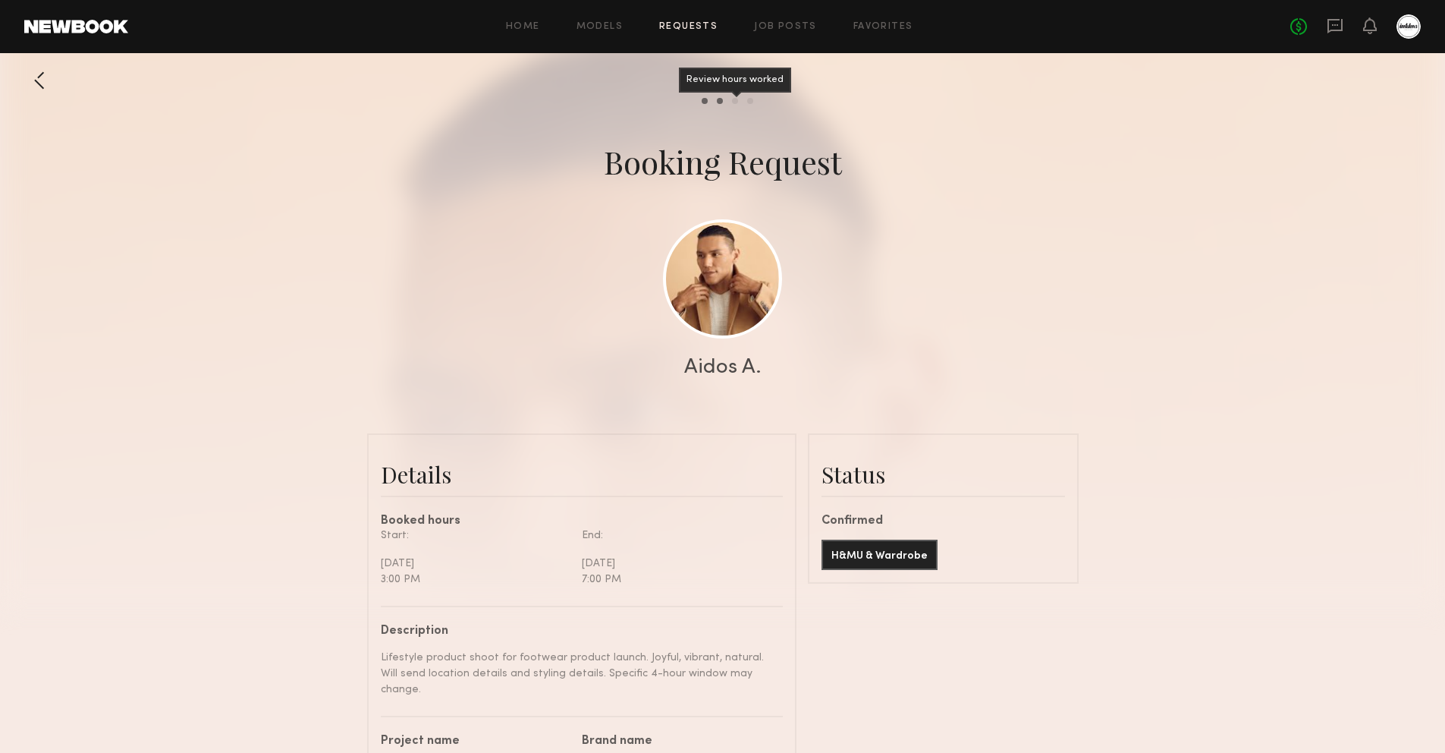 The height and width of the screenshot is (753, 1445). What do you see at coordinates (582, 521) in the screenshot?
I see `div: Booked hours` at bounding box center [582, 521].